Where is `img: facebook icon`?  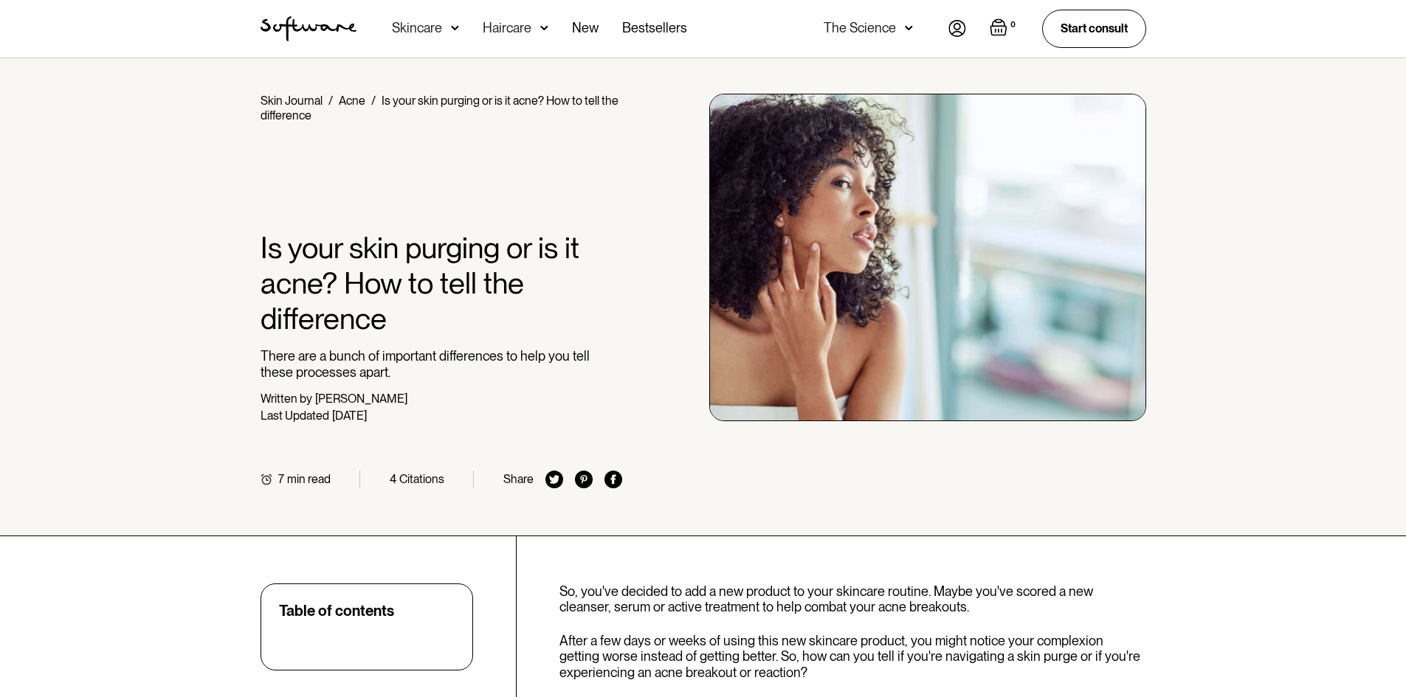 img: facebook icon is located at coordinates (613, 480).